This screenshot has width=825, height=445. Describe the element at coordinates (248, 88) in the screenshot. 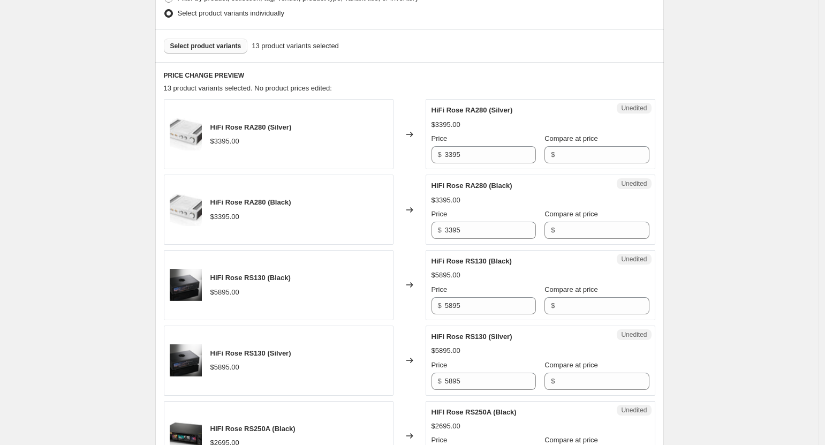

I see `span: 13 product variants selected. No product prices edited:` at that location.